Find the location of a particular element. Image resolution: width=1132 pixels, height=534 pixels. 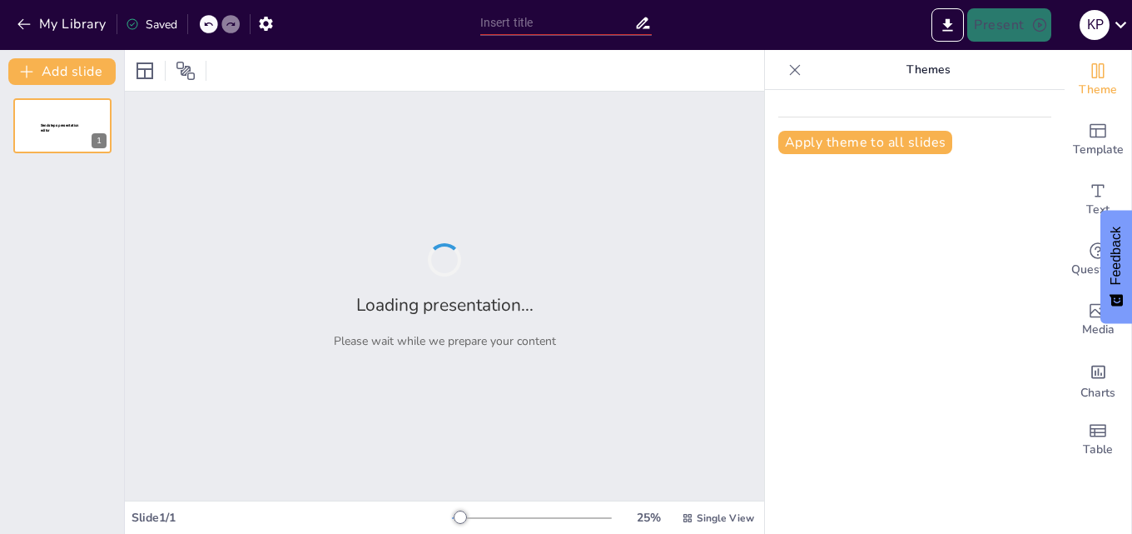

h2: Loading presentation... is located at coordinates (444, 305).